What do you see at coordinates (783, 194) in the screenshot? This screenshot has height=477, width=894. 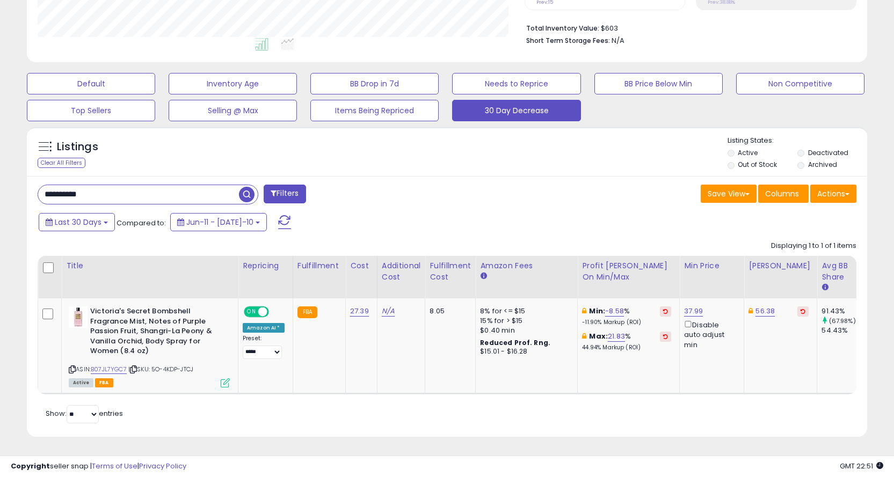 I see `button: Columns` at bounding box center [783, 194].